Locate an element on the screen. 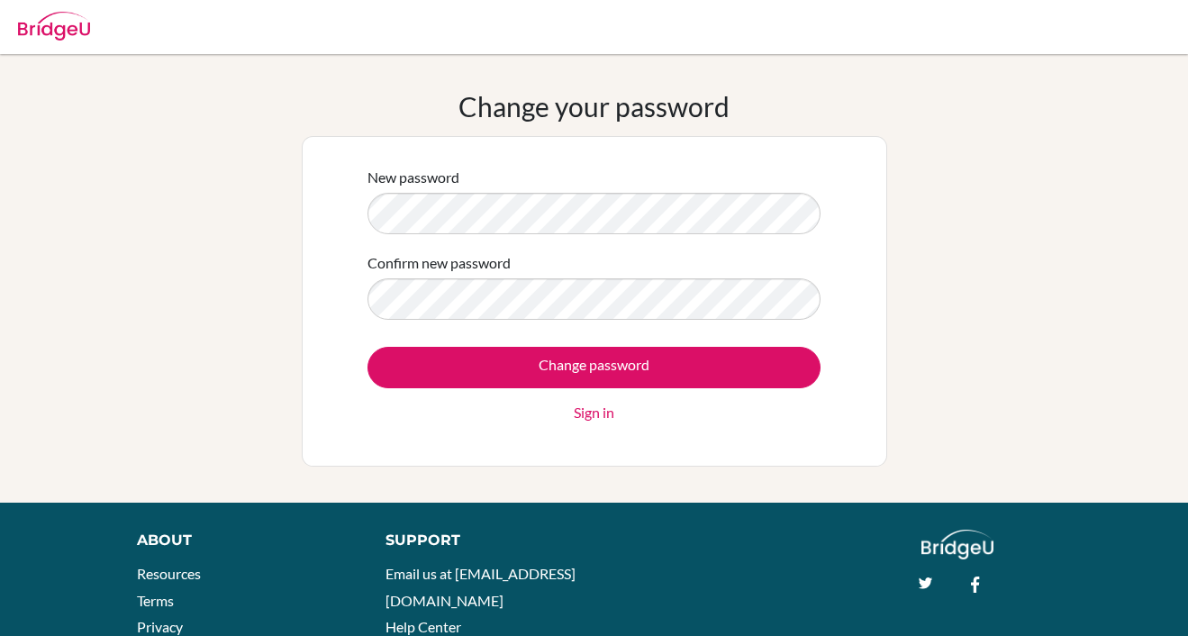 This screenshot has width=1188, height=636. a: Terms is located at coordinates (155, 600).